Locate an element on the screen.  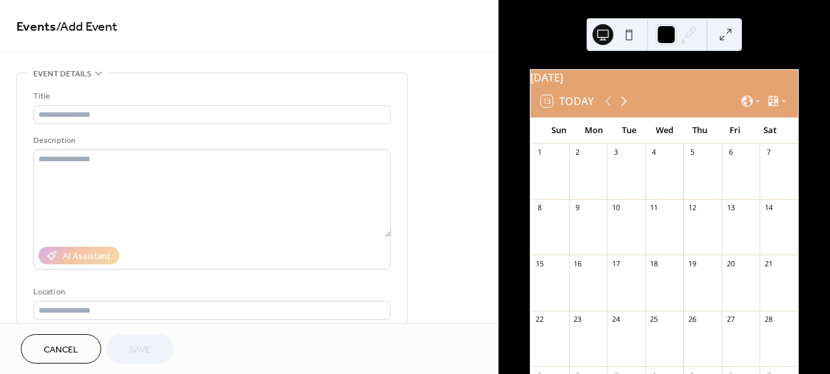
button: 13Today is located at coordinates (567, 101).